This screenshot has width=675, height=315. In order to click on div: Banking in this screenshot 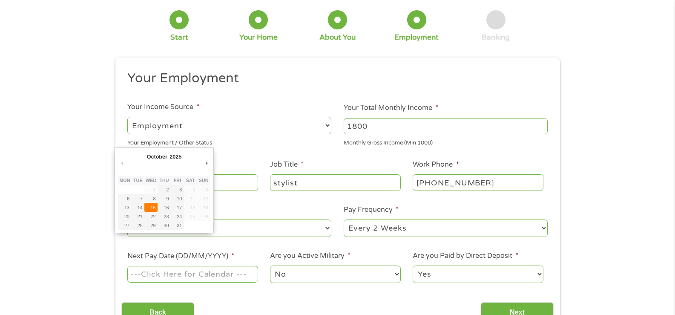, I will do `click(496, 37)`.